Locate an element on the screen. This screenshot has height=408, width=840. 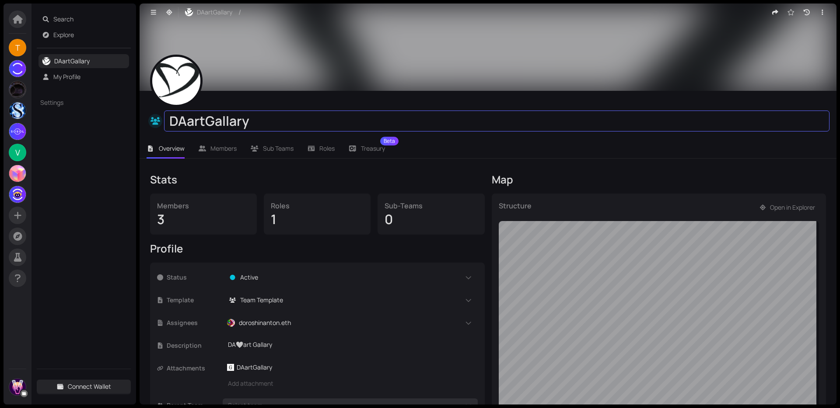
div: 3 is located at coordinates (203, 220).